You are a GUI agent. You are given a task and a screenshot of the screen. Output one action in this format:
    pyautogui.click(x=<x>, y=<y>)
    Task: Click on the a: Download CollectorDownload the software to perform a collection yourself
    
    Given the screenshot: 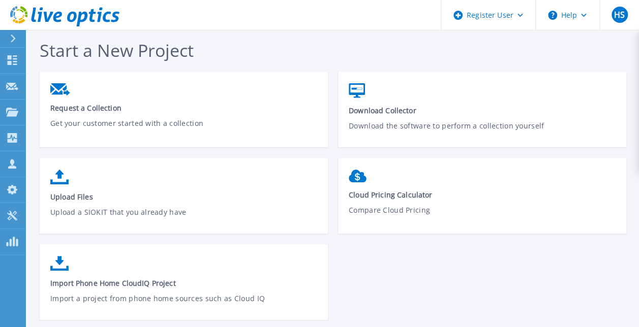 What is the action you would take?
    pyautogui.click(x=482, y=114)
    